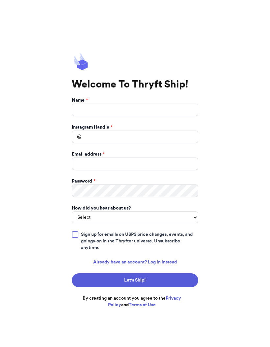  What do you see at coordinates (84, 181) in the screenshot?
I see `label: Password` at bounding box center [84, 181].